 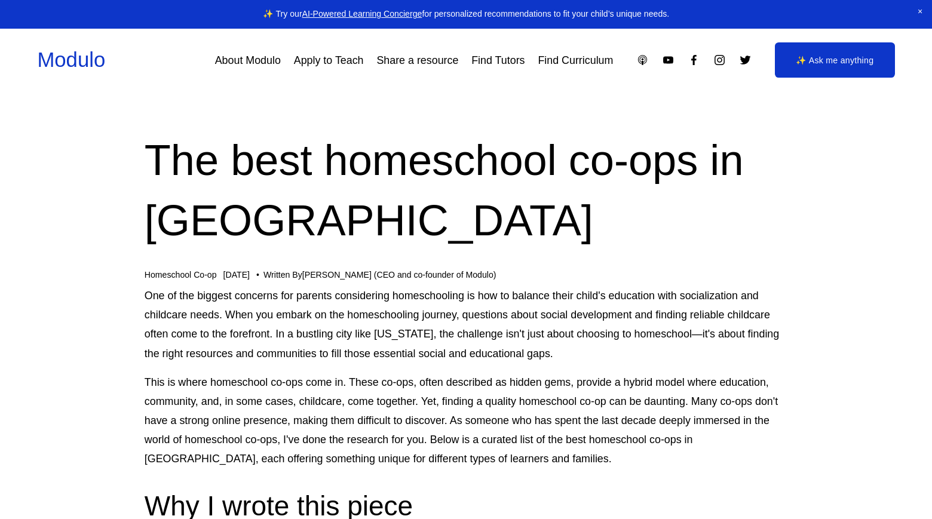 I want to click on a: Homeschool Co-op, so click(x=180, y=275).